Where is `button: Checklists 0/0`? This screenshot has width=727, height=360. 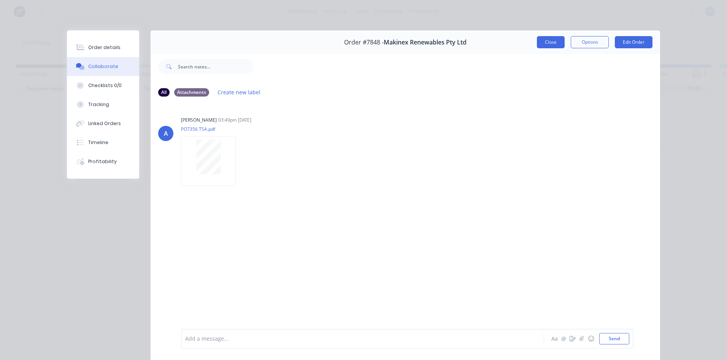
button: Checklists 0/0 is located at coordinates (103, 86).